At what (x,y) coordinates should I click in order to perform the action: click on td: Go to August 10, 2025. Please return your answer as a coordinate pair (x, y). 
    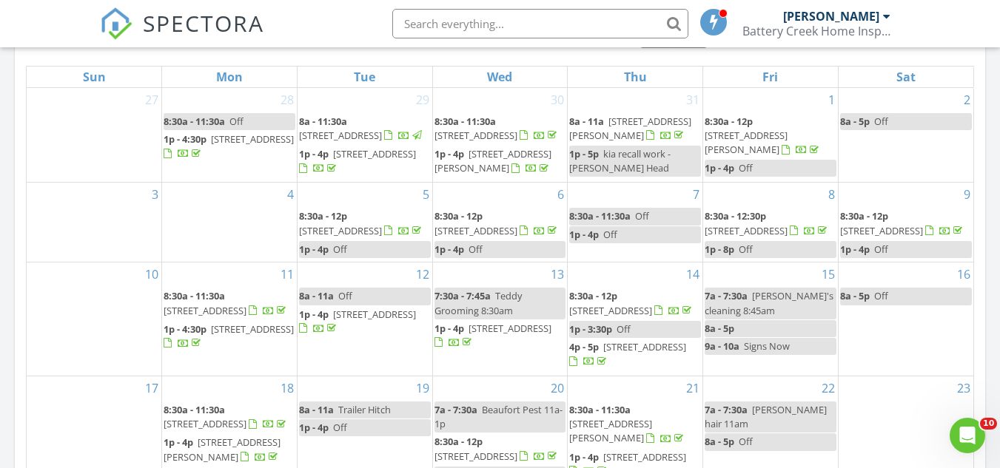
    Looking at the image, I should click on (94, 320).